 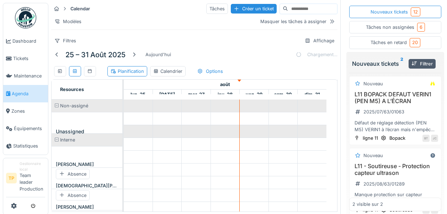 I want to click on span: Zones, so click(x=28, y=111).